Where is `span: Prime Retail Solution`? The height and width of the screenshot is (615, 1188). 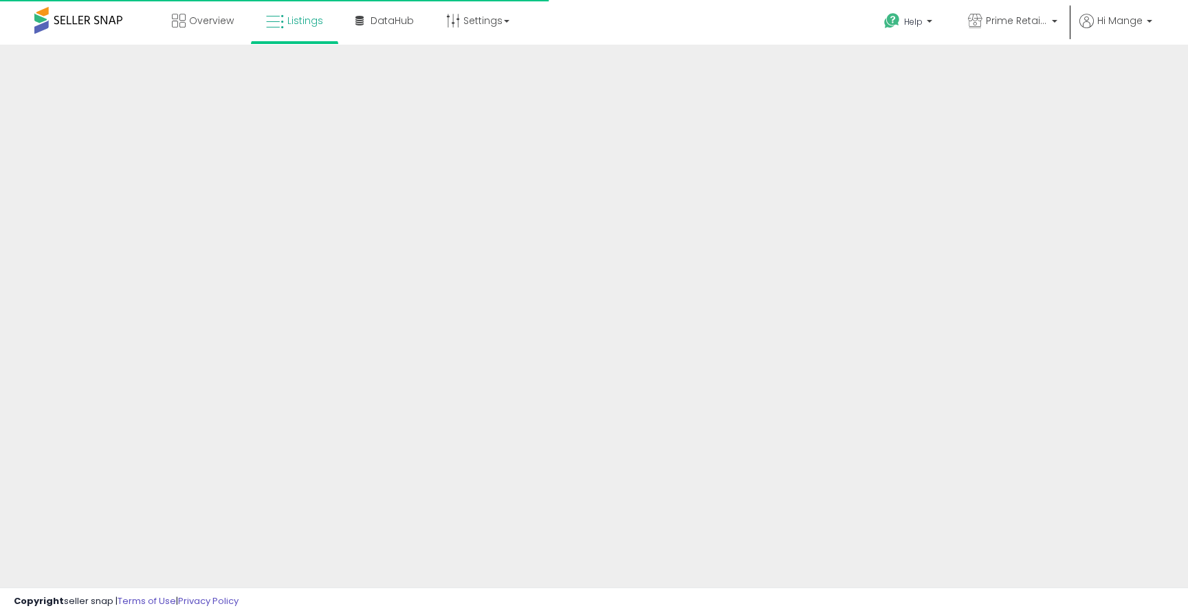 span: Prime Retail Solution is located at coordinates (1017, 21).